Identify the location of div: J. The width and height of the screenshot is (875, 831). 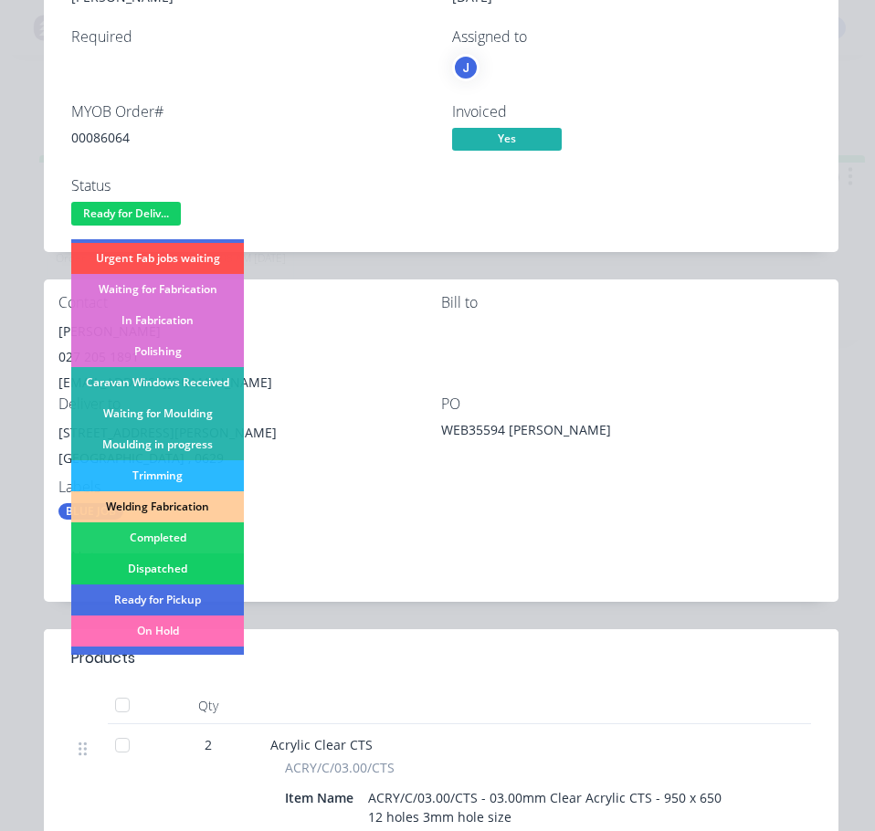
(466, 68).